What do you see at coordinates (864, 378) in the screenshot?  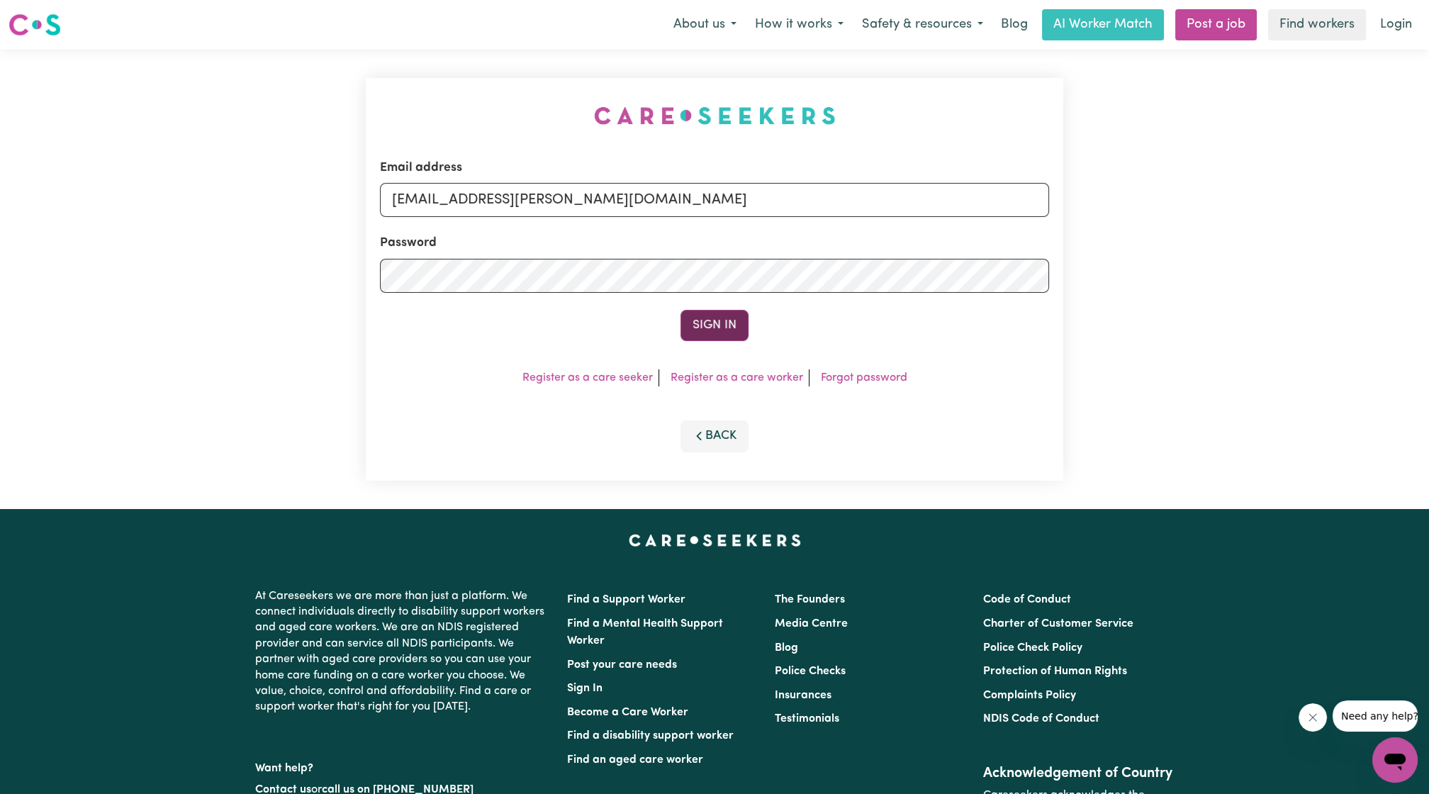 I see `a: Forgot password` at bounding box center [864, 378].